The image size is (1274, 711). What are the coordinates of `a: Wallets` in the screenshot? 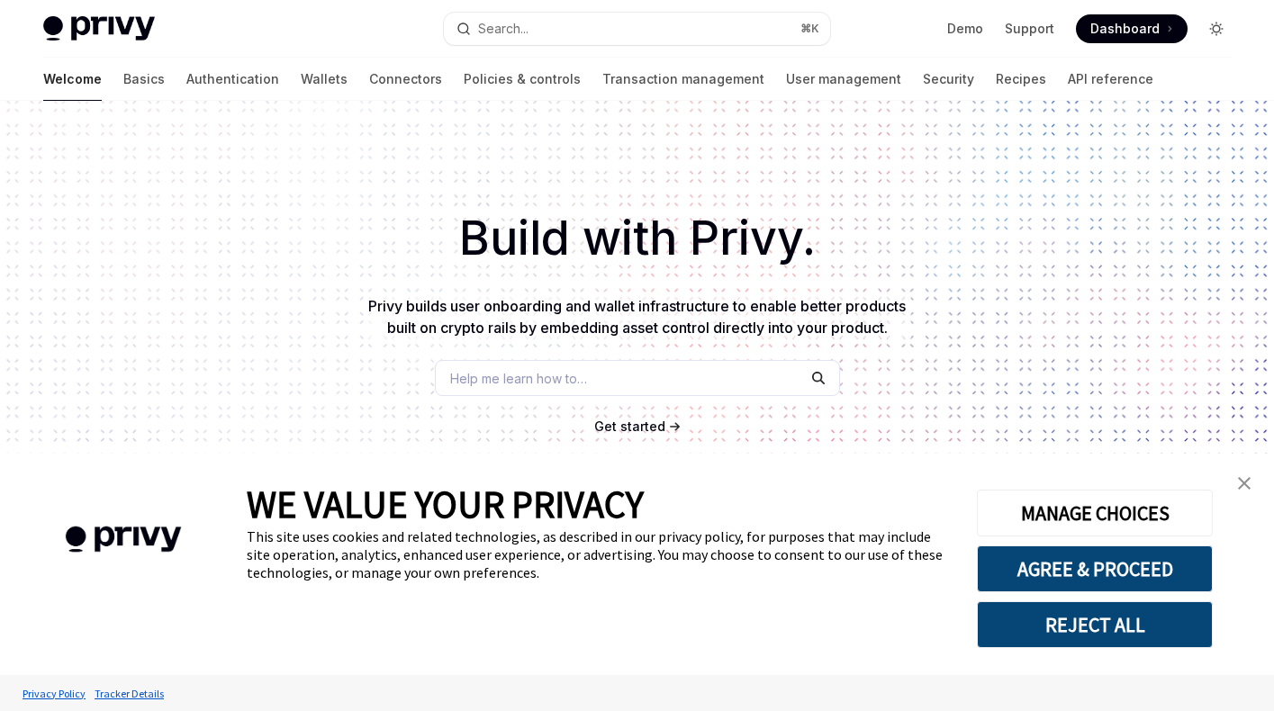 It's located at (324, 79).